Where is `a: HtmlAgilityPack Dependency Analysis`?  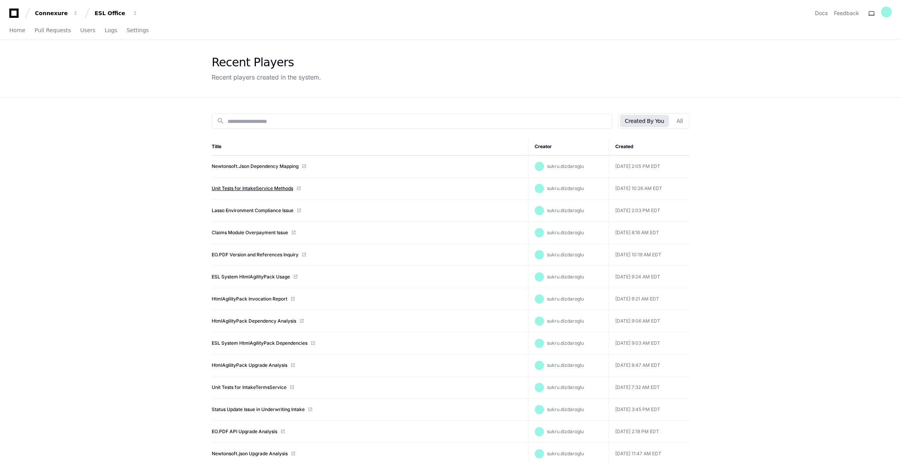 a: HtmlAgilityPack Dependency Analysis is located at coordinates (254, 321).